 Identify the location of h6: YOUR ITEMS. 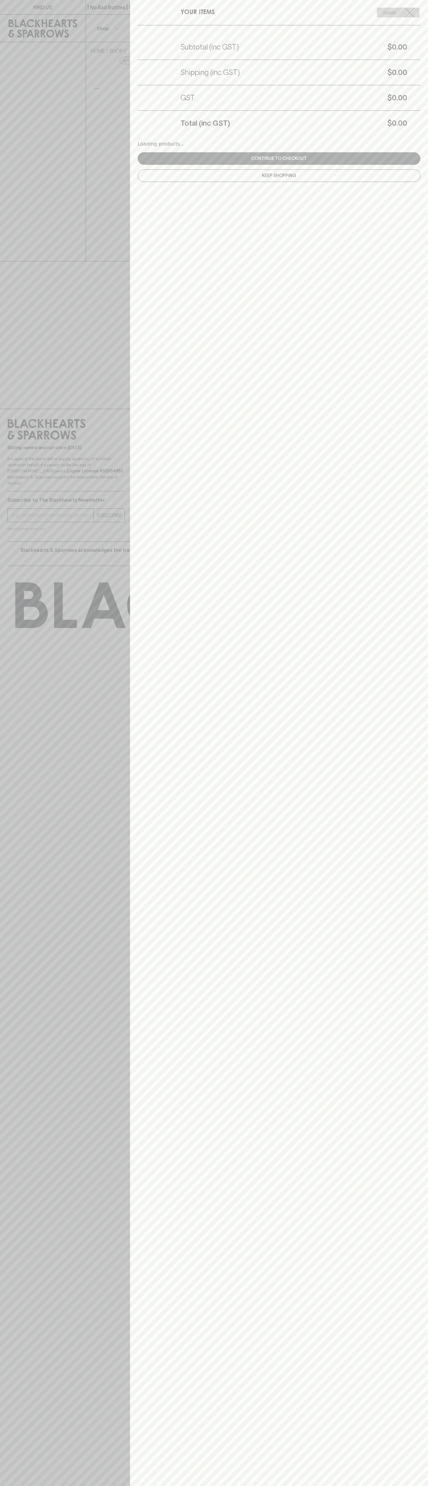
(198, 13).